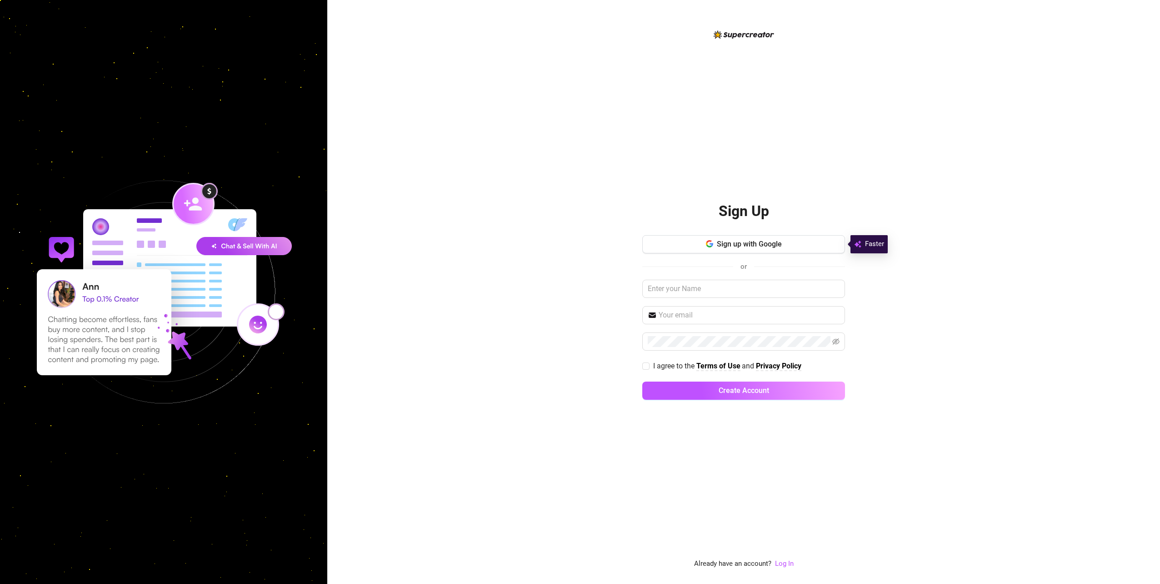  What do you see at coordinates (744, 244) in the screenshot?
I see `button: Sign up with Google` at bounding box center [744, 244].